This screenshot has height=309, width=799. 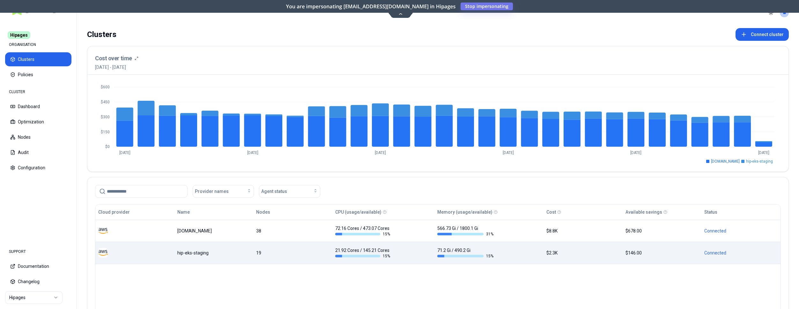 What do you see at coordinates (38, 75) in the screenshot?
I see `button: Policies` at bounding box center [38, 75].